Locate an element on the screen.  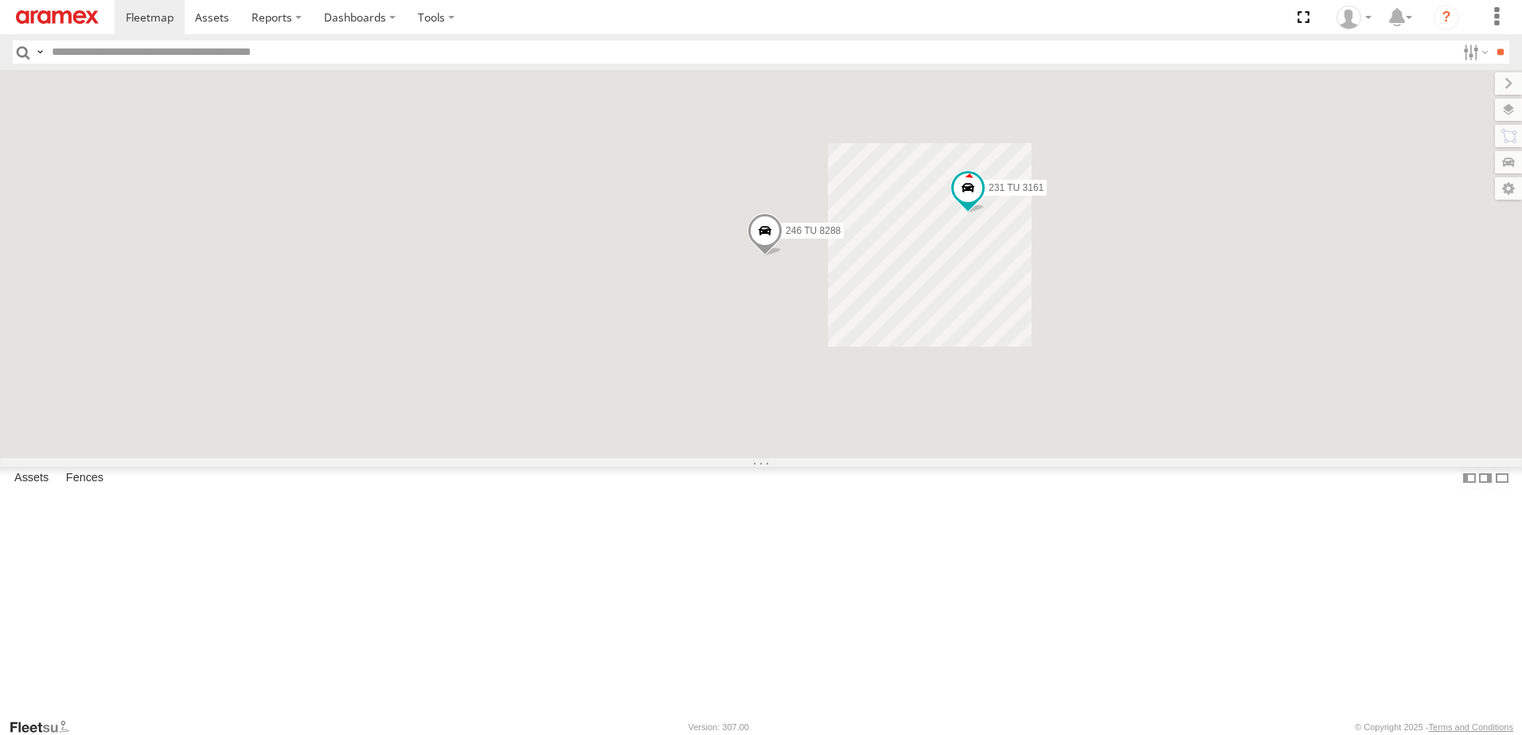
a: Terms and Conditions is located at coordinates (1471, 727).